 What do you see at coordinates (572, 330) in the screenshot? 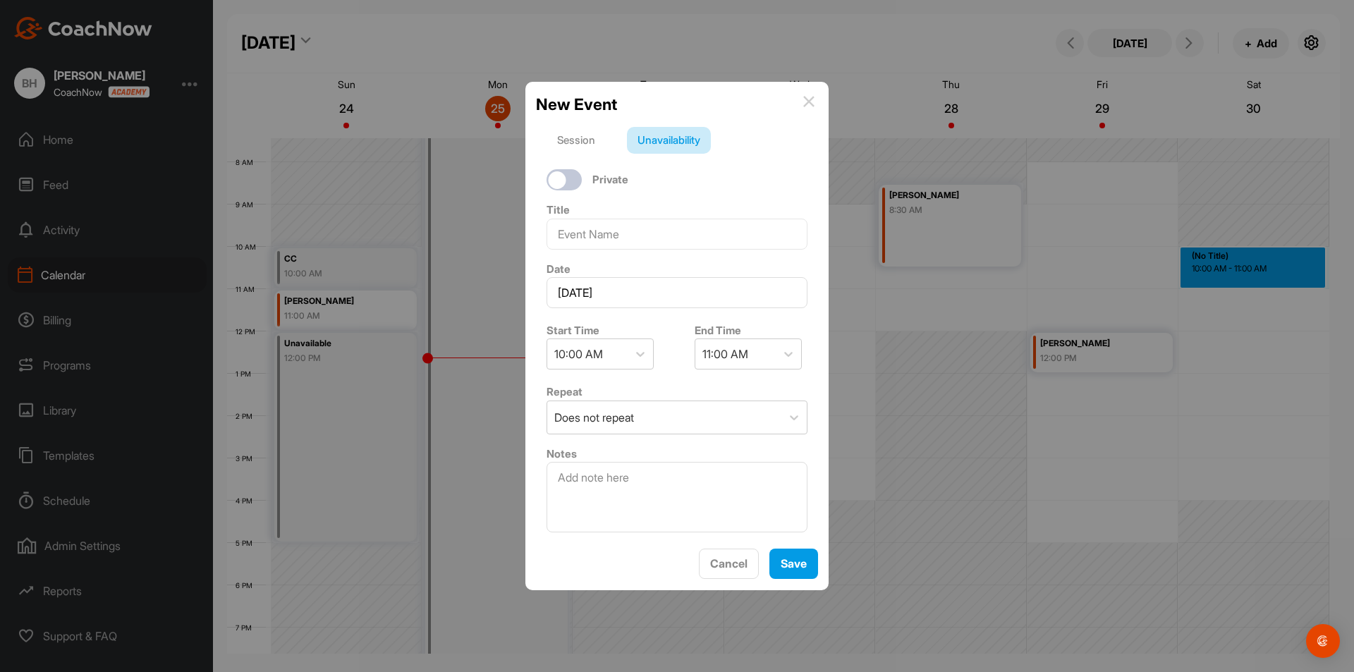
I see `label: Start Time` at bounding box center [572, 330].